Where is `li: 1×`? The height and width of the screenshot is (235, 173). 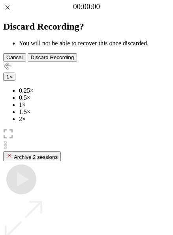 li: 1× is located at coordinates (94, 105).